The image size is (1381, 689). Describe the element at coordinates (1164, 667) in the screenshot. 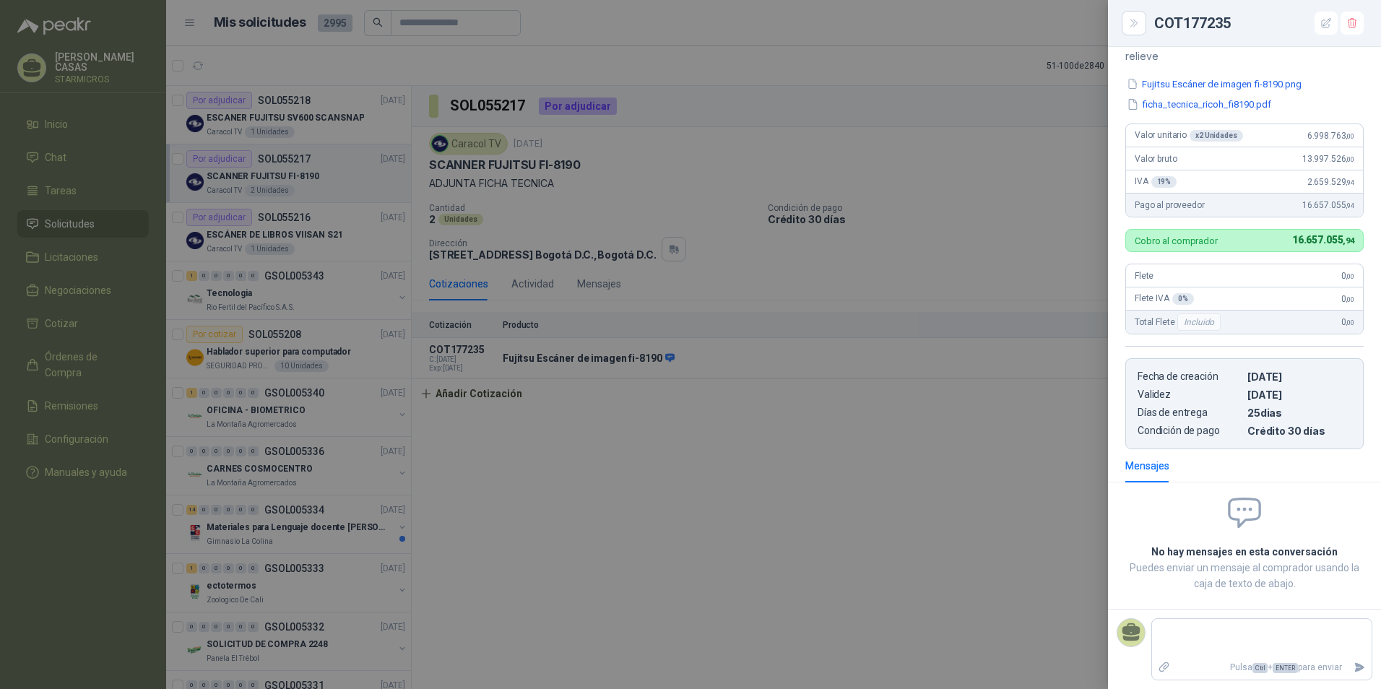

I see `label: Adjuntar archivos` at that location.